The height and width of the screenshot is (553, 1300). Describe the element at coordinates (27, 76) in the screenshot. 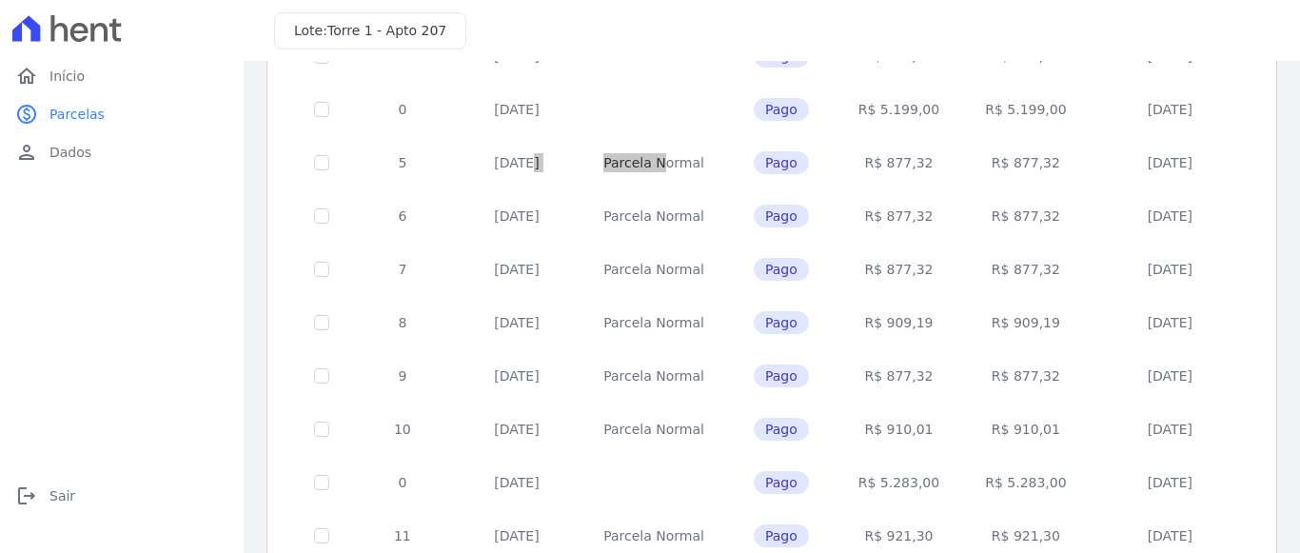

I see `i: home` at that location.